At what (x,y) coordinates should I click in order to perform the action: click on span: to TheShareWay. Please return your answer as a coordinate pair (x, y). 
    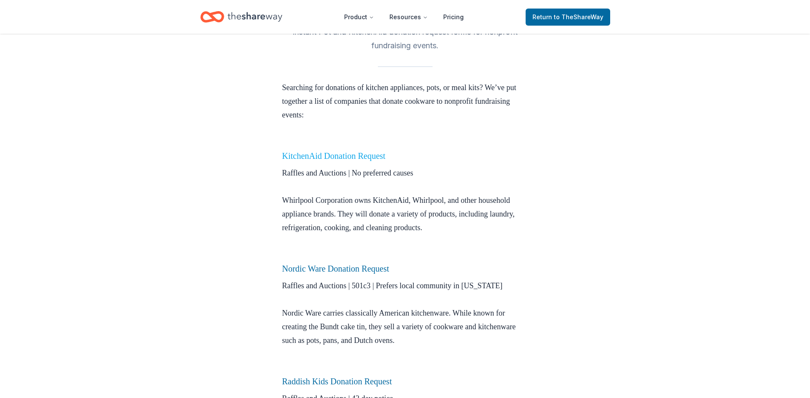
    Looking at the image, I should click on (579, 17).